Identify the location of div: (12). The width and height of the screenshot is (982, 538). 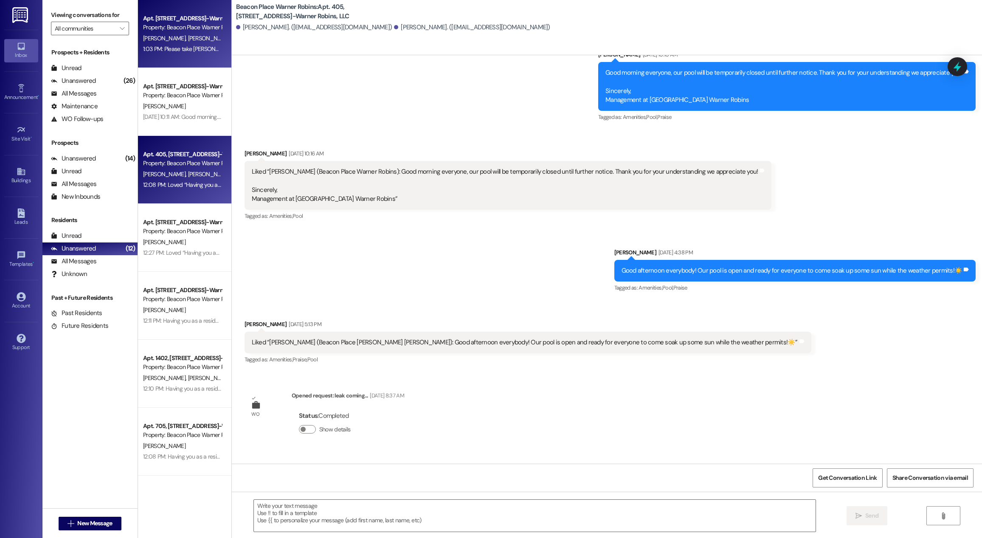
(130, 248).